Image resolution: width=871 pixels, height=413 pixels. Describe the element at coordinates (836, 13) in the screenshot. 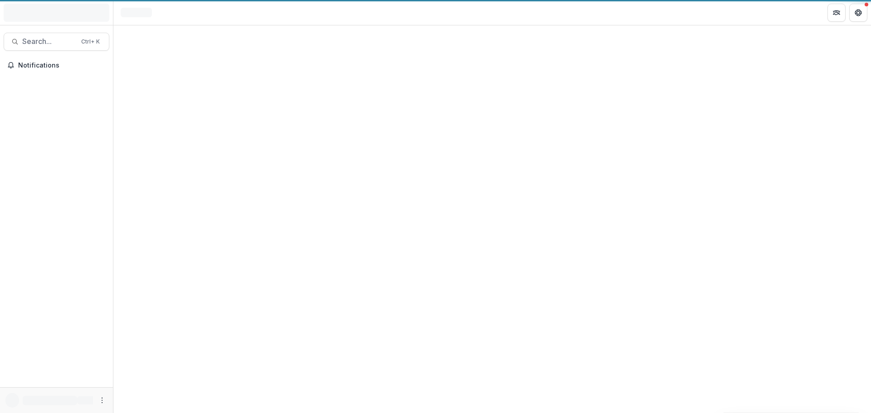

I see `button: Partners` at that location.